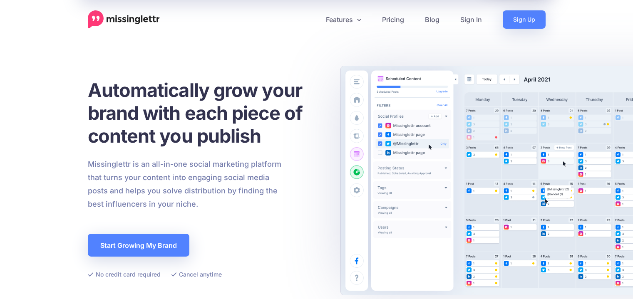 The width and height of the screenshot is (633, 299). Describe the element at coordinates (196, 274) in the screenshot. I see `li: Cancel anytime` at that location.